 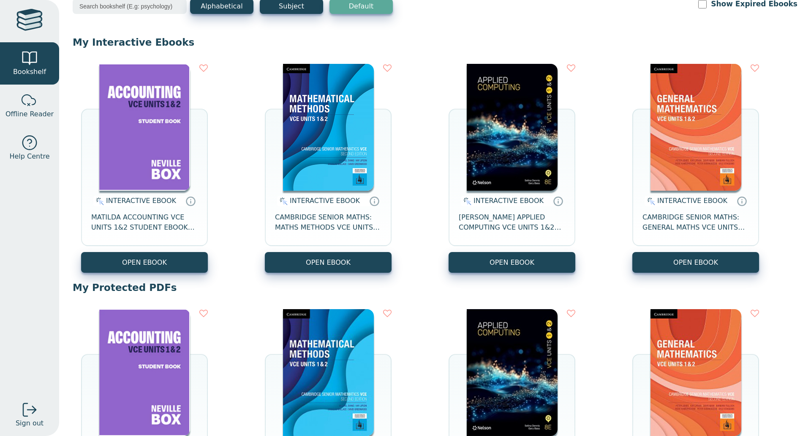 What do you see at coordinates (512, 372) in the screenshot?
I see `img: 9bc90bb4-98cb-4d6f-a7be-f45cb3c8f031.jfif` at bounding box center [512, 372].